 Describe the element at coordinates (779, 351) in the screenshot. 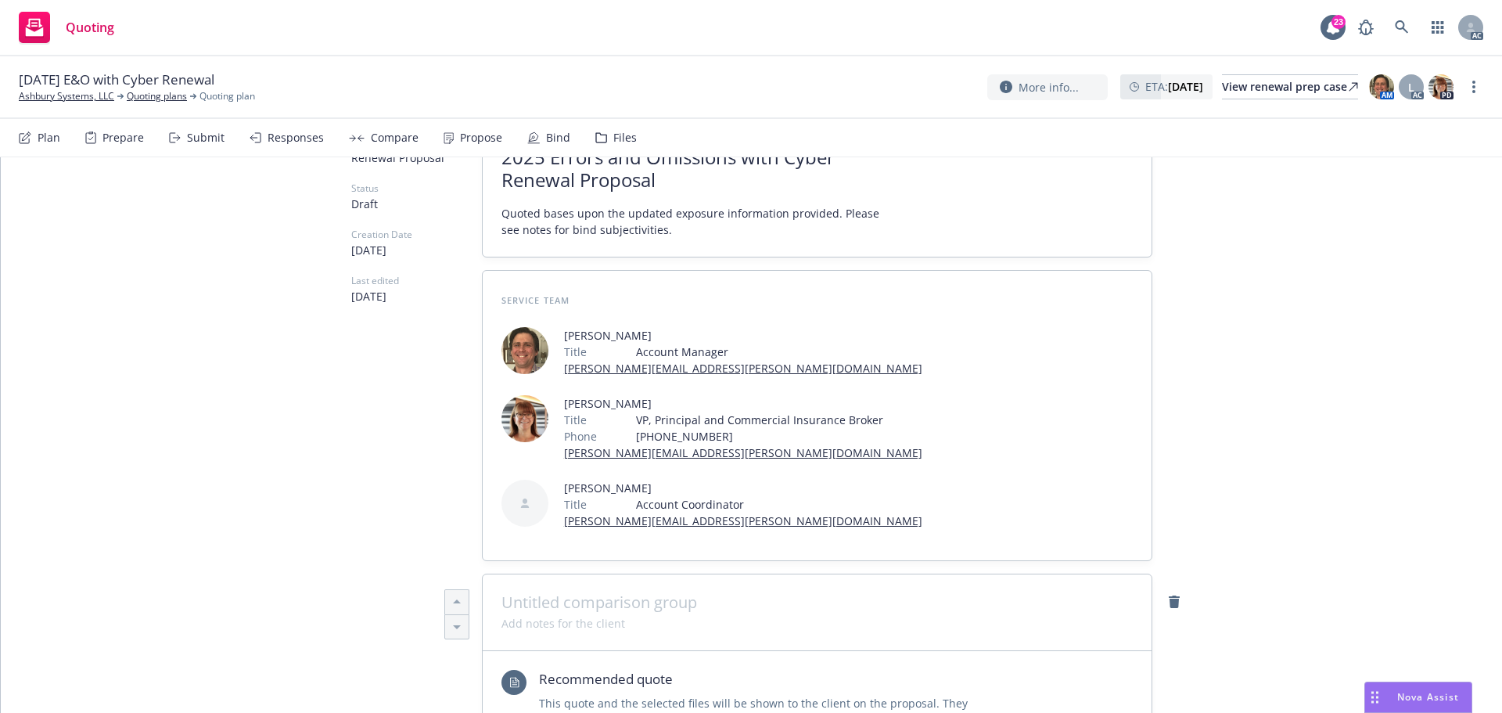

I see `span: Account Manager` at that location.